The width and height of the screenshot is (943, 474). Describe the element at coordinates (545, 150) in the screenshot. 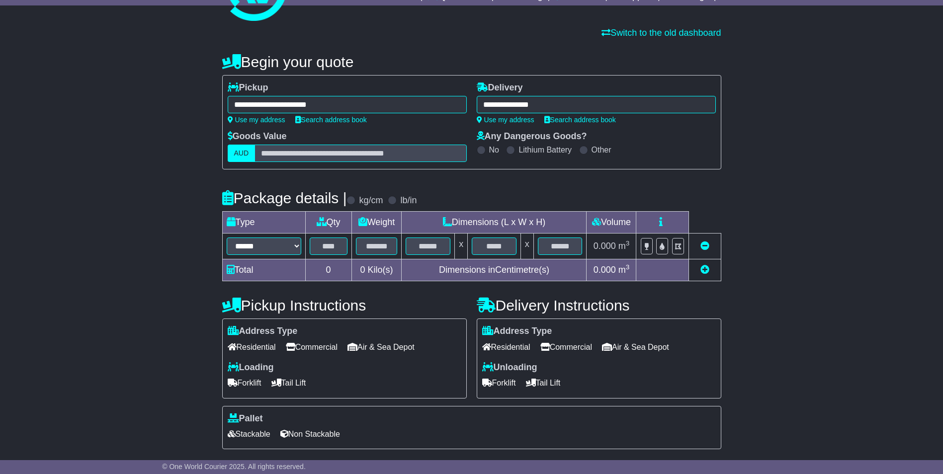

I see `label: Lithium Battery` at that location.